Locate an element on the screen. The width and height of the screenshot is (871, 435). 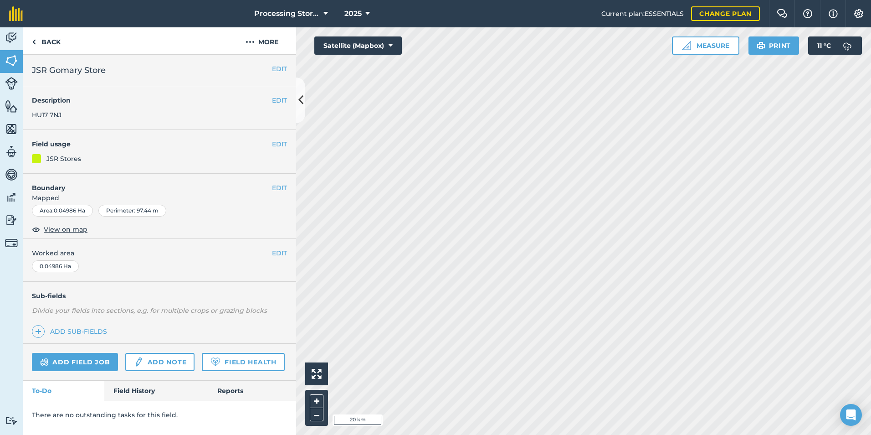
span: Mapped is located at coordinates (159, 198).